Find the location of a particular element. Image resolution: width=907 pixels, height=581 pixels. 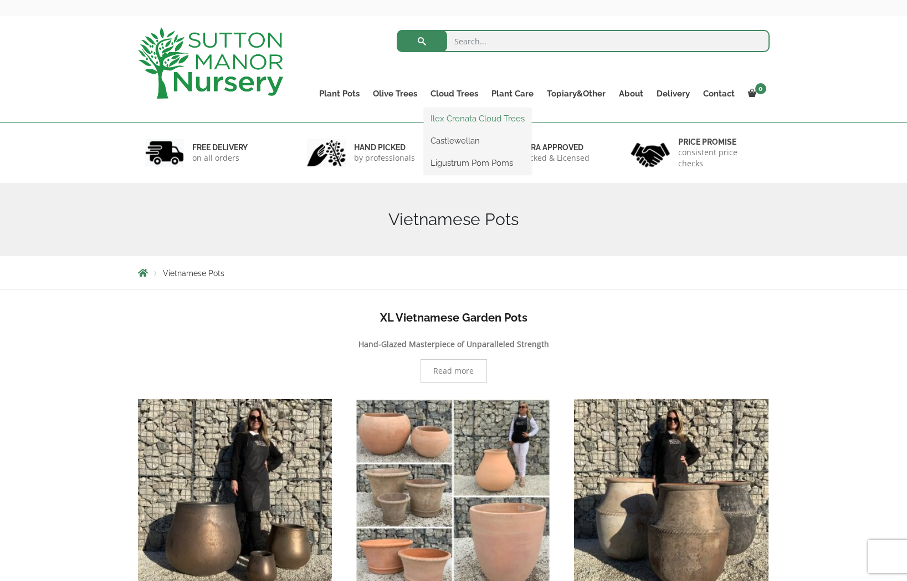

h1: Vietnamese Pots is located at coordinates (454, 219).